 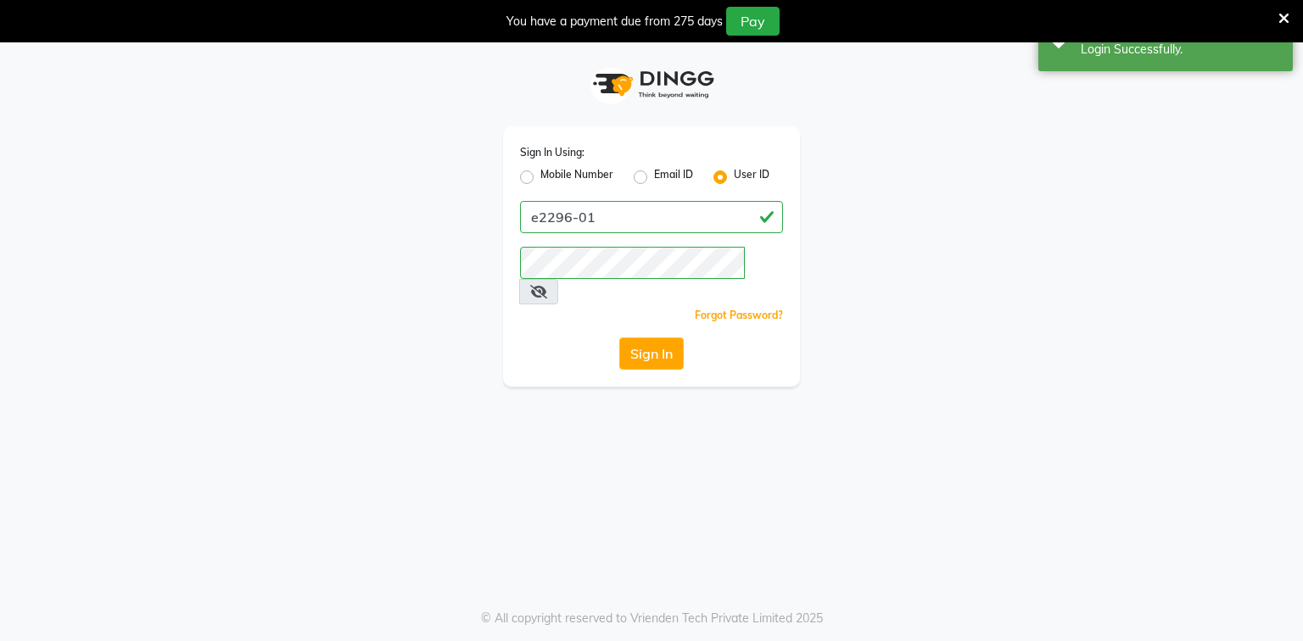 I want to click on label: User ID, so click(x=751, y=177).